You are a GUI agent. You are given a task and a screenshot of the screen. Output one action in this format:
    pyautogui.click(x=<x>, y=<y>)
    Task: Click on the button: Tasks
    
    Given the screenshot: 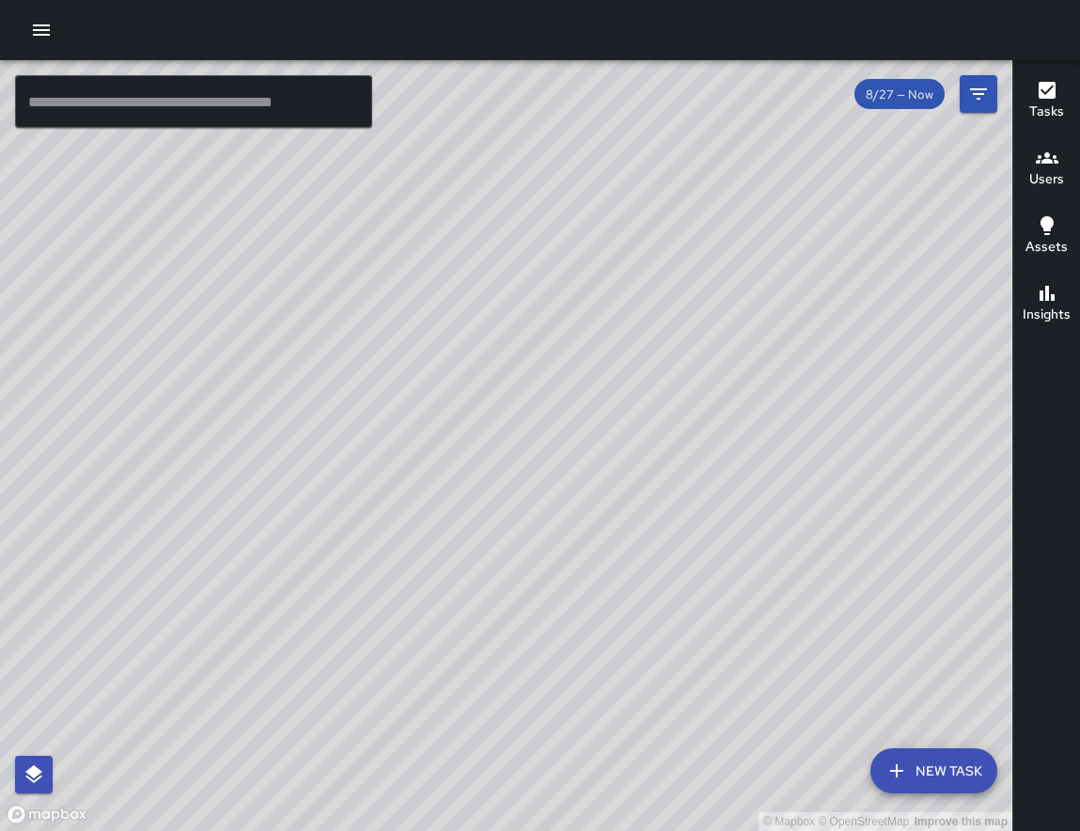 What is the action you would take?
    pyautogui.click(x=1046, y=102)
    